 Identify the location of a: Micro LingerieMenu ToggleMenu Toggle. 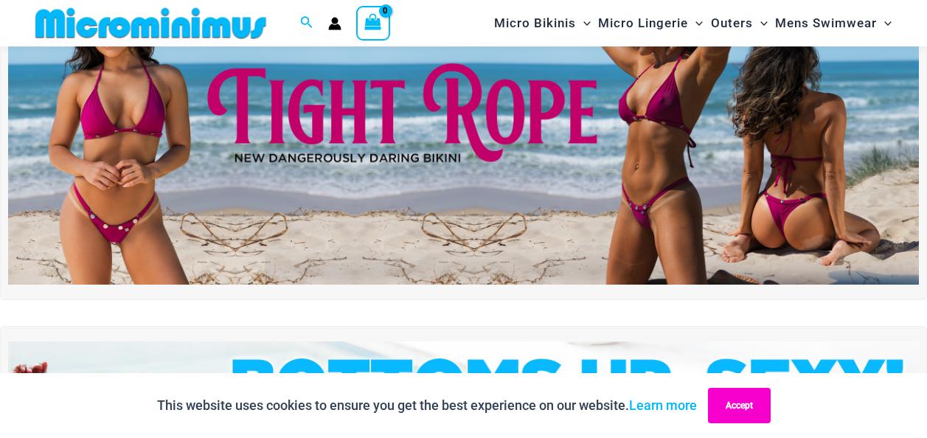
(650, 23).